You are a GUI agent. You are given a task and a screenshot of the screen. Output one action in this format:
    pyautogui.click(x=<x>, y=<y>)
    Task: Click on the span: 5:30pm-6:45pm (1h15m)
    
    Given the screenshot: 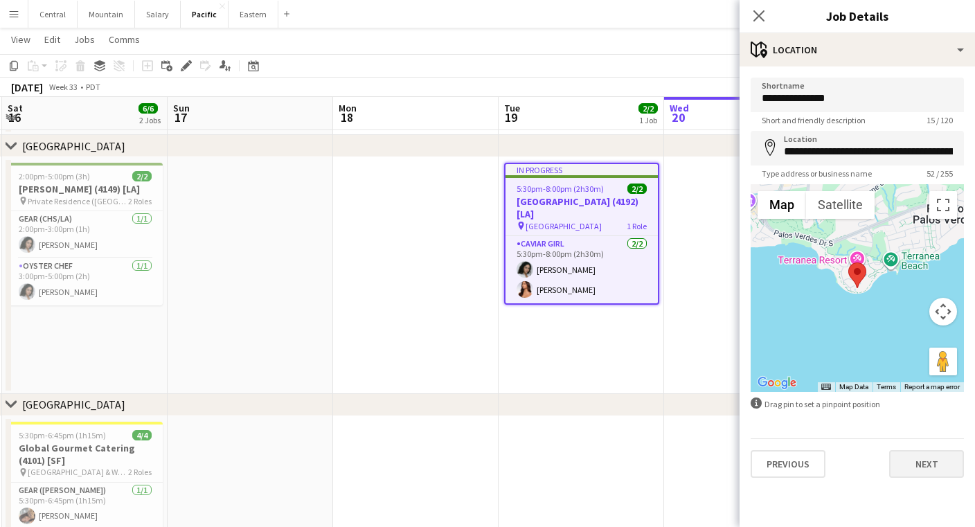 What is the action you would take?
    pyautogui.click(x=62, y=435)
    